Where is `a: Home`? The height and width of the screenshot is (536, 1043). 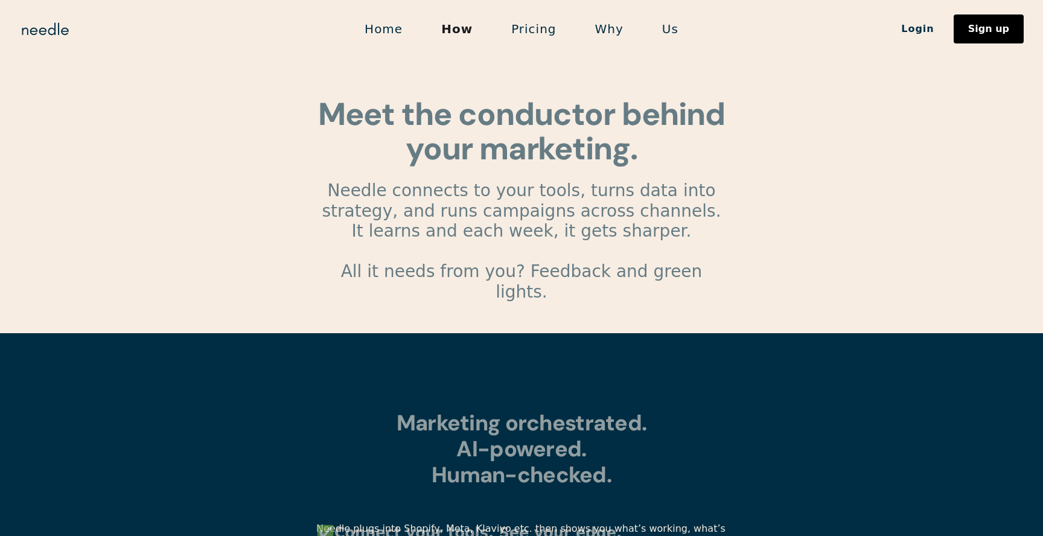
a: Home is located at coordinates (383, 29).